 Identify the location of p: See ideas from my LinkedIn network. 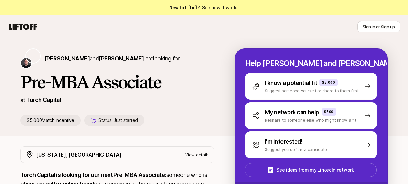
(315, 170).